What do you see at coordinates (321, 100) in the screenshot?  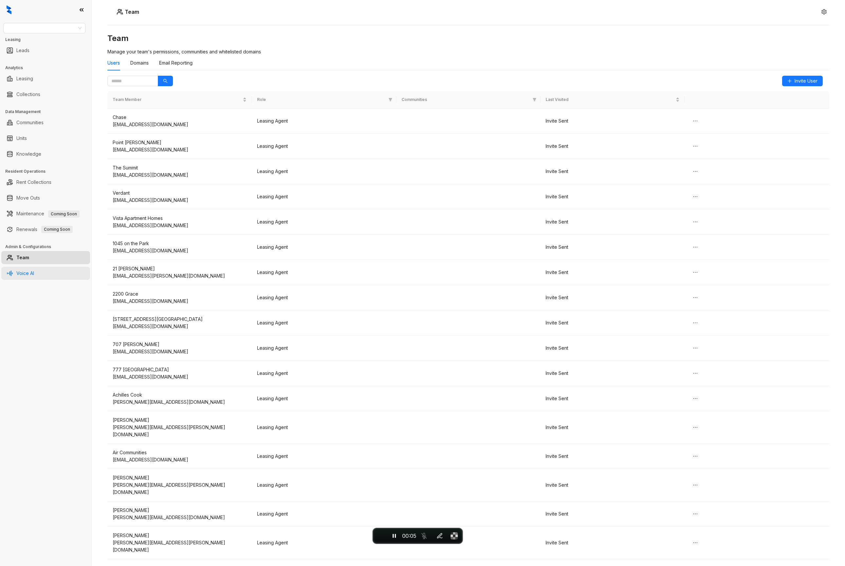 I see `span: Role` at bounding box center [321, 100].